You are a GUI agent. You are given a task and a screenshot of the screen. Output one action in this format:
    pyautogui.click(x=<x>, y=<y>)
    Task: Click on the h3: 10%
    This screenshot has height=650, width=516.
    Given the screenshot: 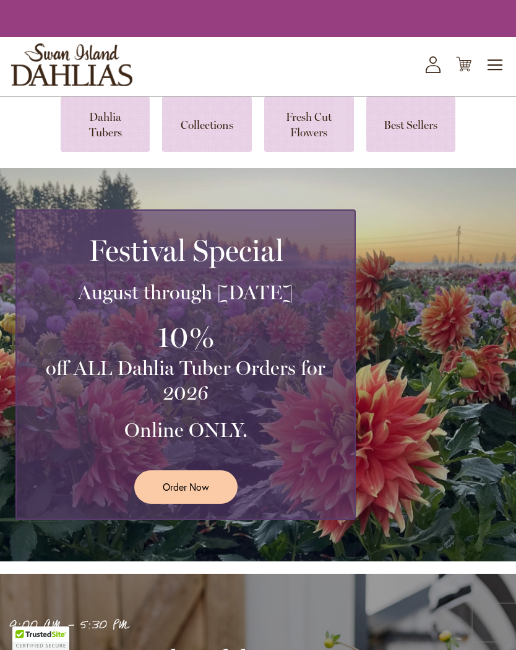 What is the action you would take?
    pyautogui.click(x=186, y=336)
    